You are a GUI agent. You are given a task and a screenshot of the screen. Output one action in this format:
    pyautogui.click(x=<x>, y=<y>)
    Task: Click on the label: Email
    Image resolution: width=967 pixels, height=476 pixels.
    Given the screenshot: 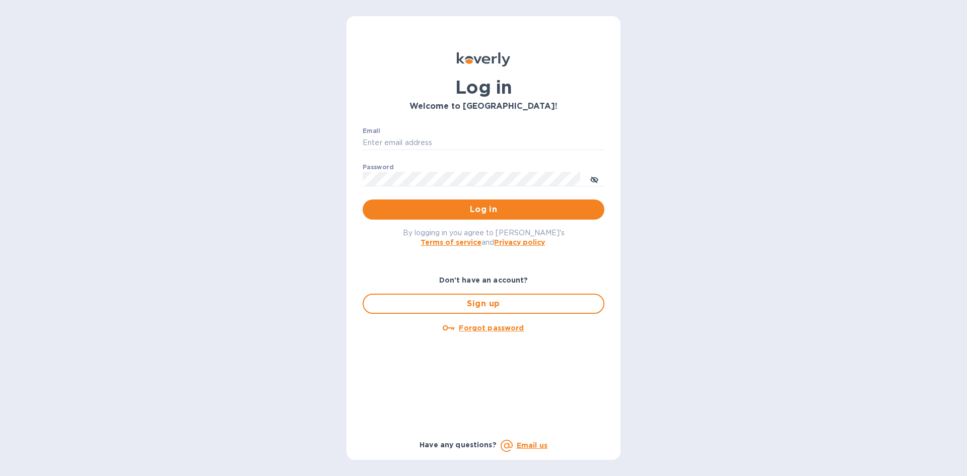 What is the action you would take?
    pyautogui.click(x=371, y=131)
    